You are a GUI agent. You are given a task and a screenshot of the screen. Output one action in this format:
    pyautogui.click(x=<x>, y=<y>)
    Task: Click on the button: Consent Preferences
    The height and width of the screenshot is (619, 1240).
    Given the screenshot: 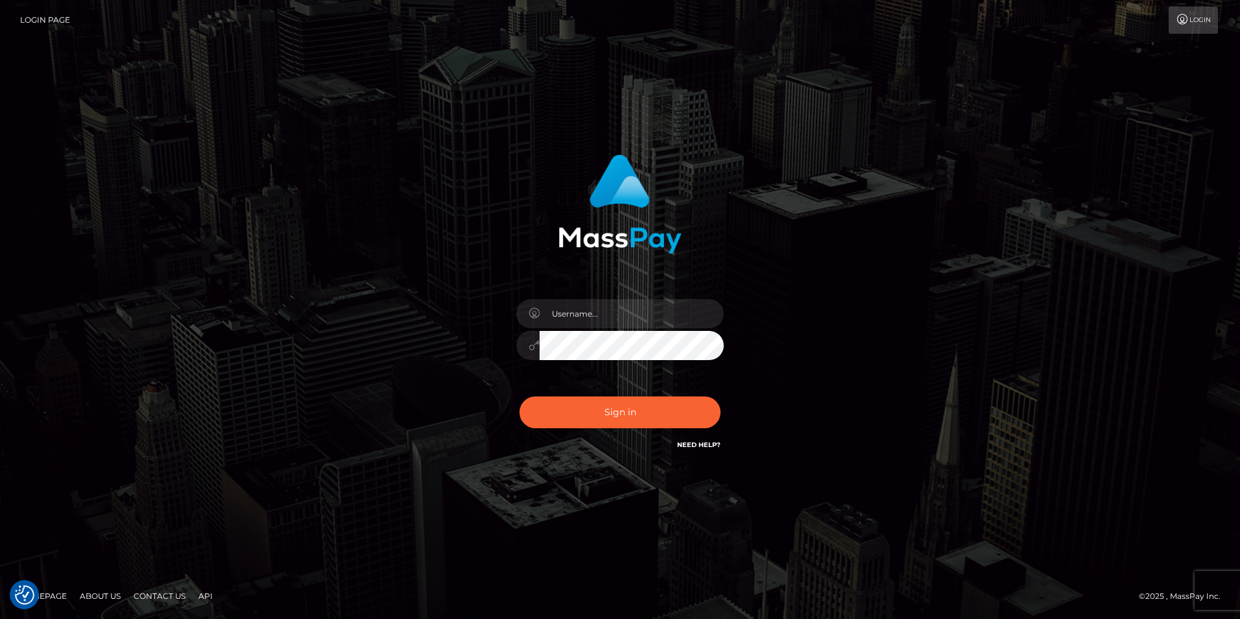 What is the action you would take?
    pyautogui.click(x=25, y=595)
    